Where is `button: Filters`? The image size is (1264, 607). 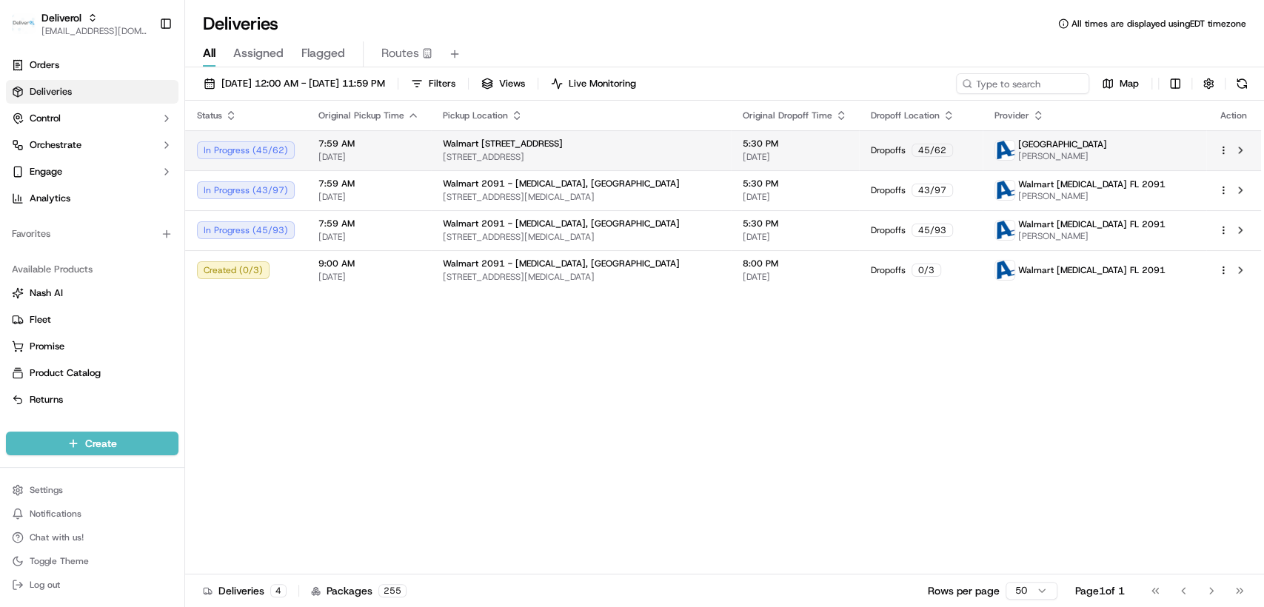 button: Filters is located at coordinates (433, 84).